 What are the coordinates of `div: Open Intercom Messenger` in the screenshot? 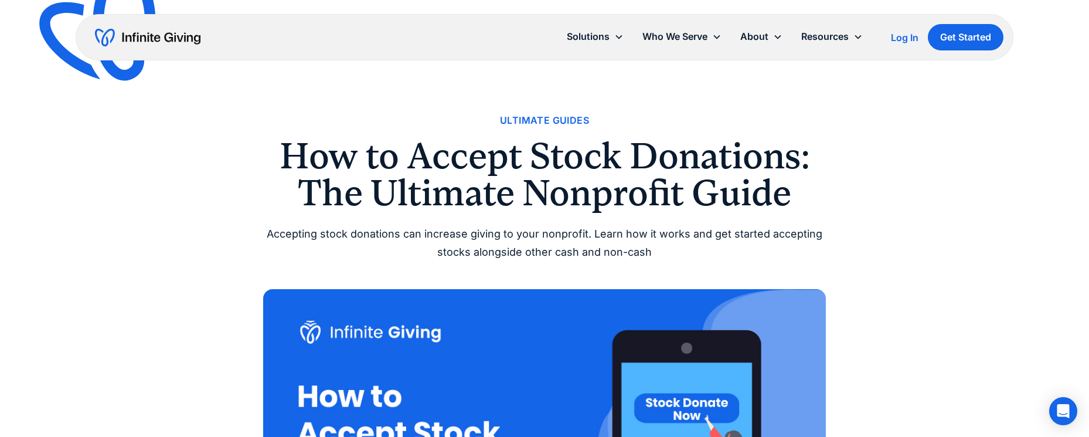 It's located at (1063, 411).